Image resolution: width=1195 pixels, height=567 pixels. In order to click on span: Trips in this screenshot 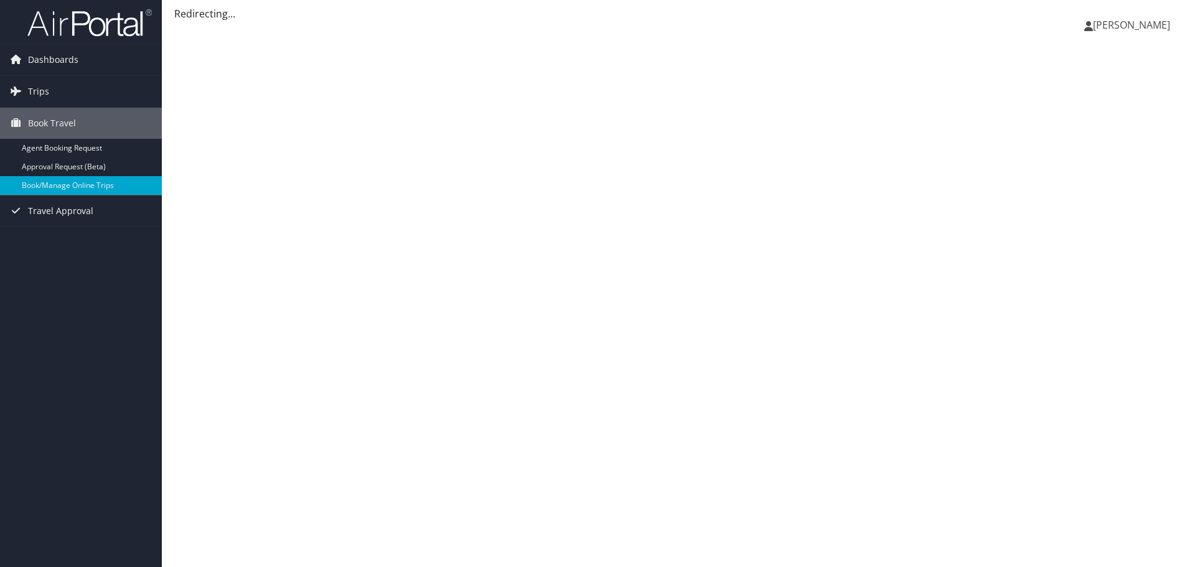, I will do `click(39, 91)`.